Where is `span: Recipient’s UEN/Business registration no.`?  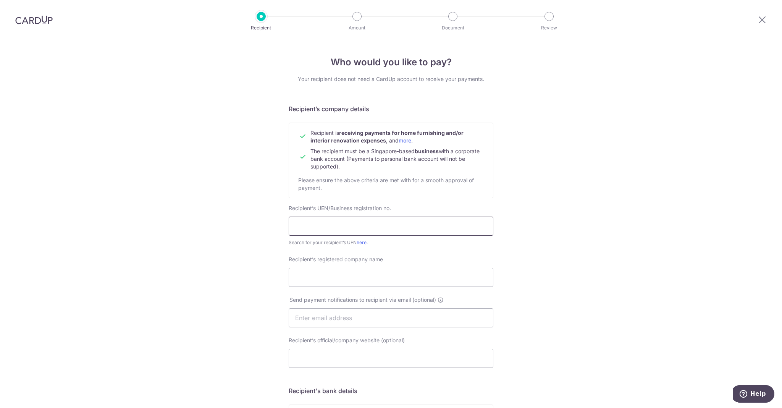
span: Recipient’s UEN/Business registration no. is located at coordinates (340, 208).